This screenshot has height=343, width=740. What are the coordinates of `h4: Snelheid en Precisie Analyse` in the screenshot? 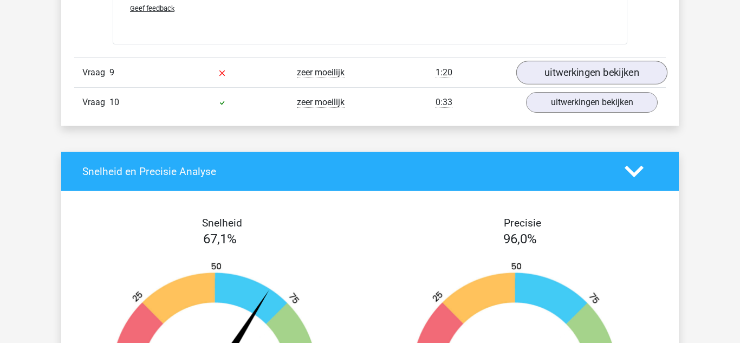 It's located at (345, 171).